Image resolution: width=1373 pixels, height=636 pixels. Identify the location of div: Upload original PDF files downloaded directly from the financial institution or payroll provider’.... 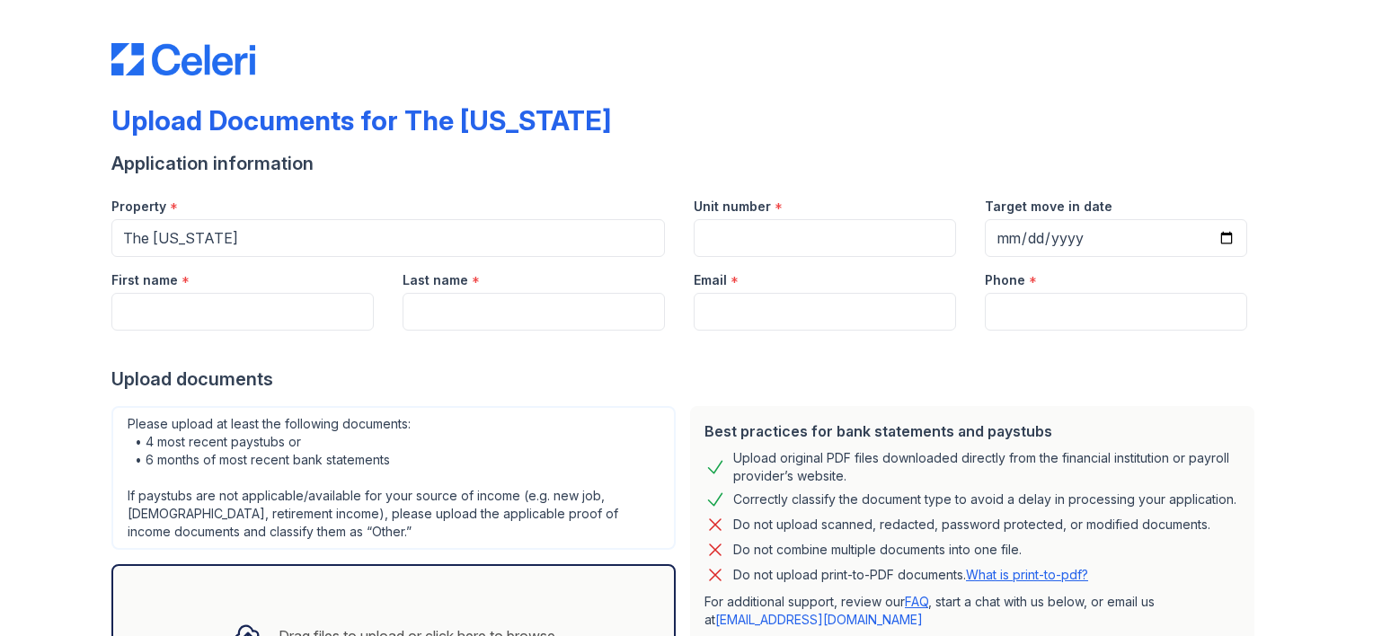
(987, 467).